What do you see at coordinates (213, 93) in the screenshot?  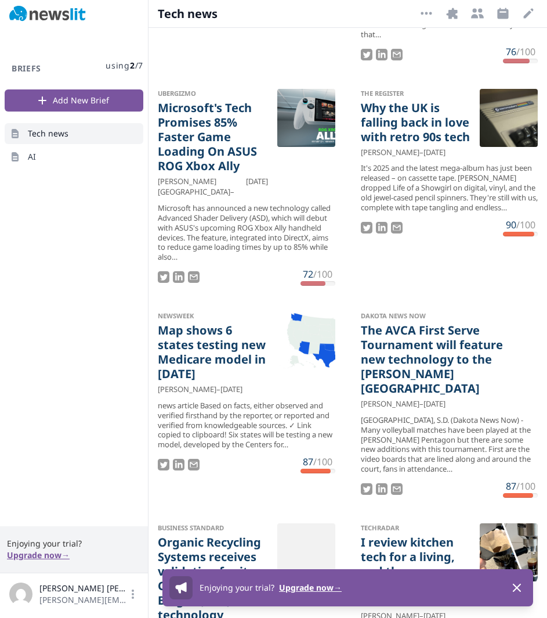 I see `div: Ubergizmo` at bounding box center [213, 93].